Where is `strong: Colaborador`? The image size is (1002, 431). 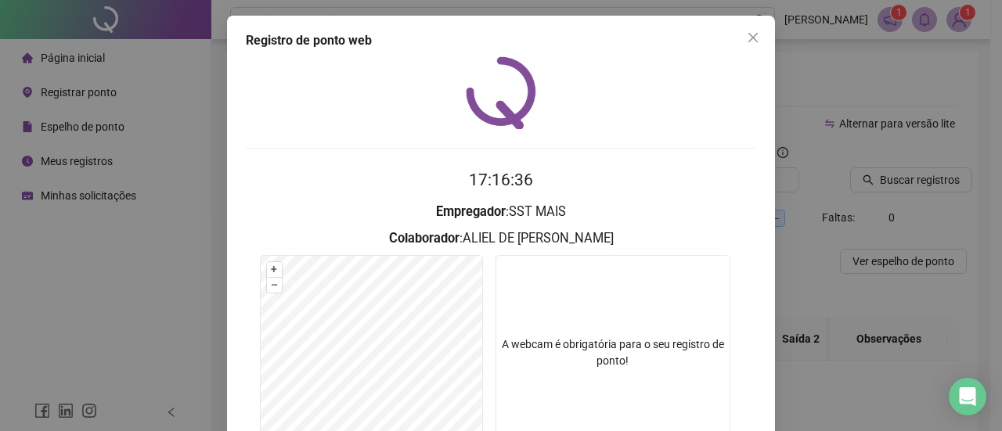 strong: Colaborador is located at coordinates (424, 238).